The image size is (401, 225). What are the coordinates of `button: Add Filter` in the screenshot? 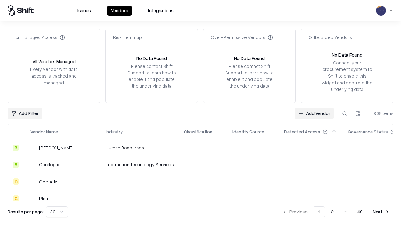 It's located at (25, 114).